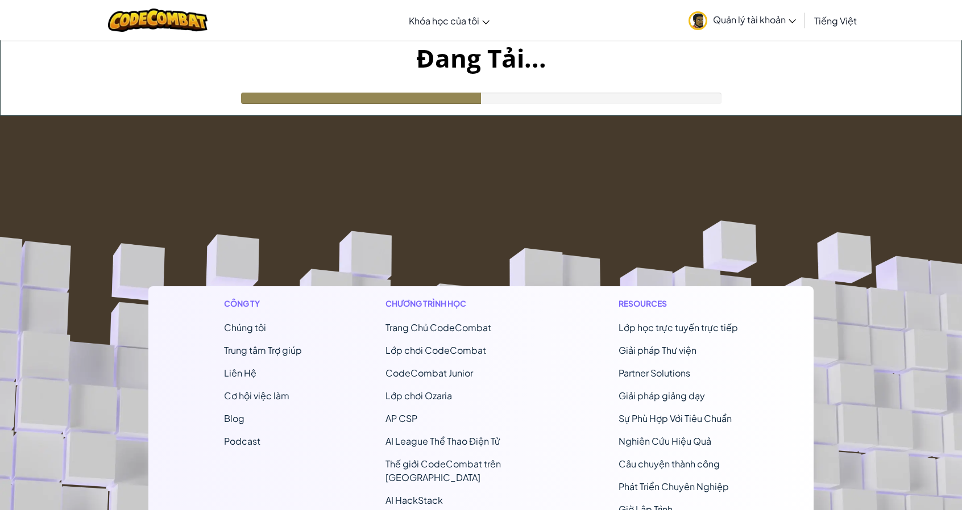 This screenshot has width=962, height=510. I want to click on span: Trang Chủ CodeCombat, so click(438, 327).